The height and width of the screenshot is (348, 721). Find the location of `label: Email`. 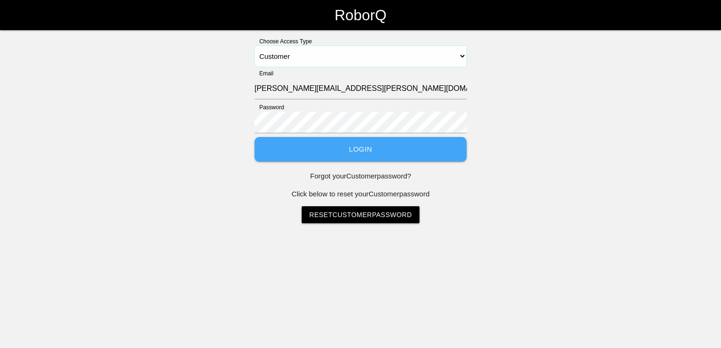

label: Email is located at coordinates (264, 74).